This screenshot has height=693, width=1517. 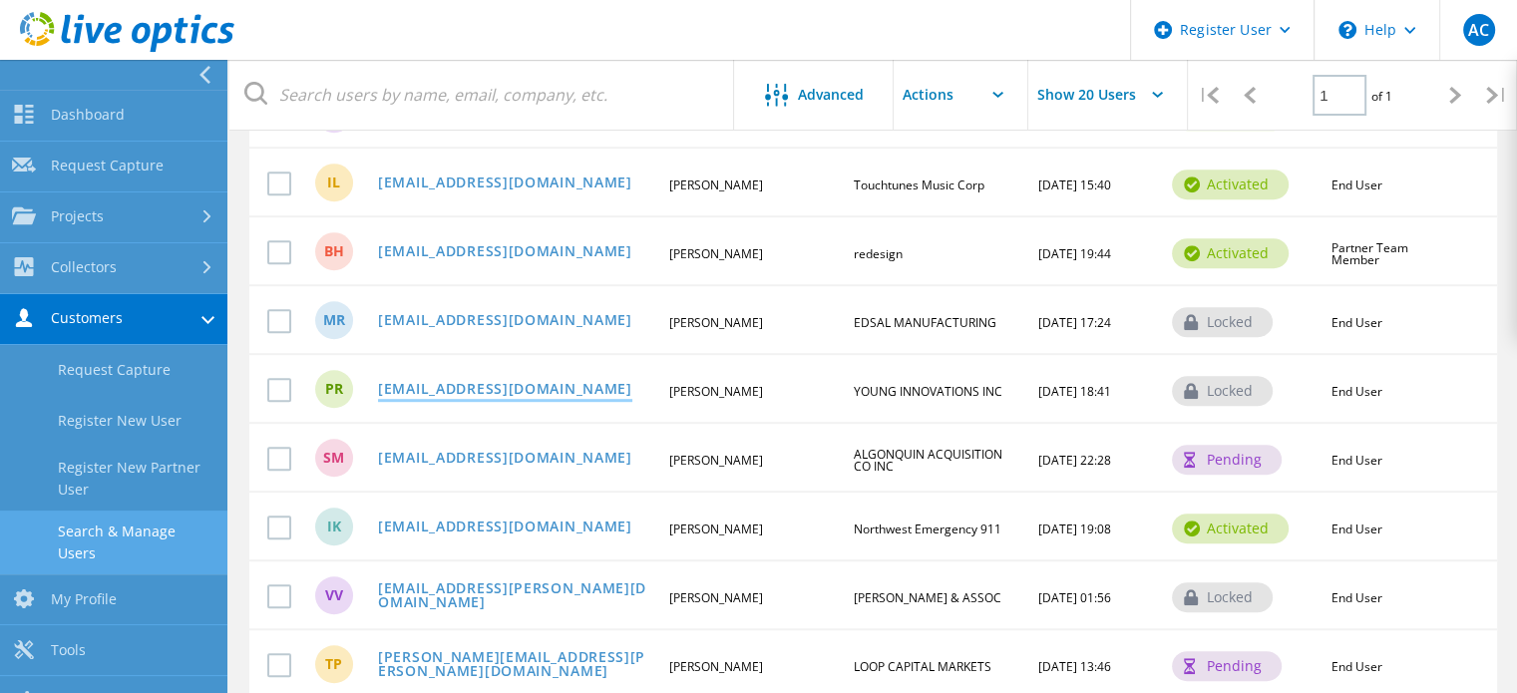 I want to click on span: LOOP CAPITAL MARKETS, so click(x=923, y=666).